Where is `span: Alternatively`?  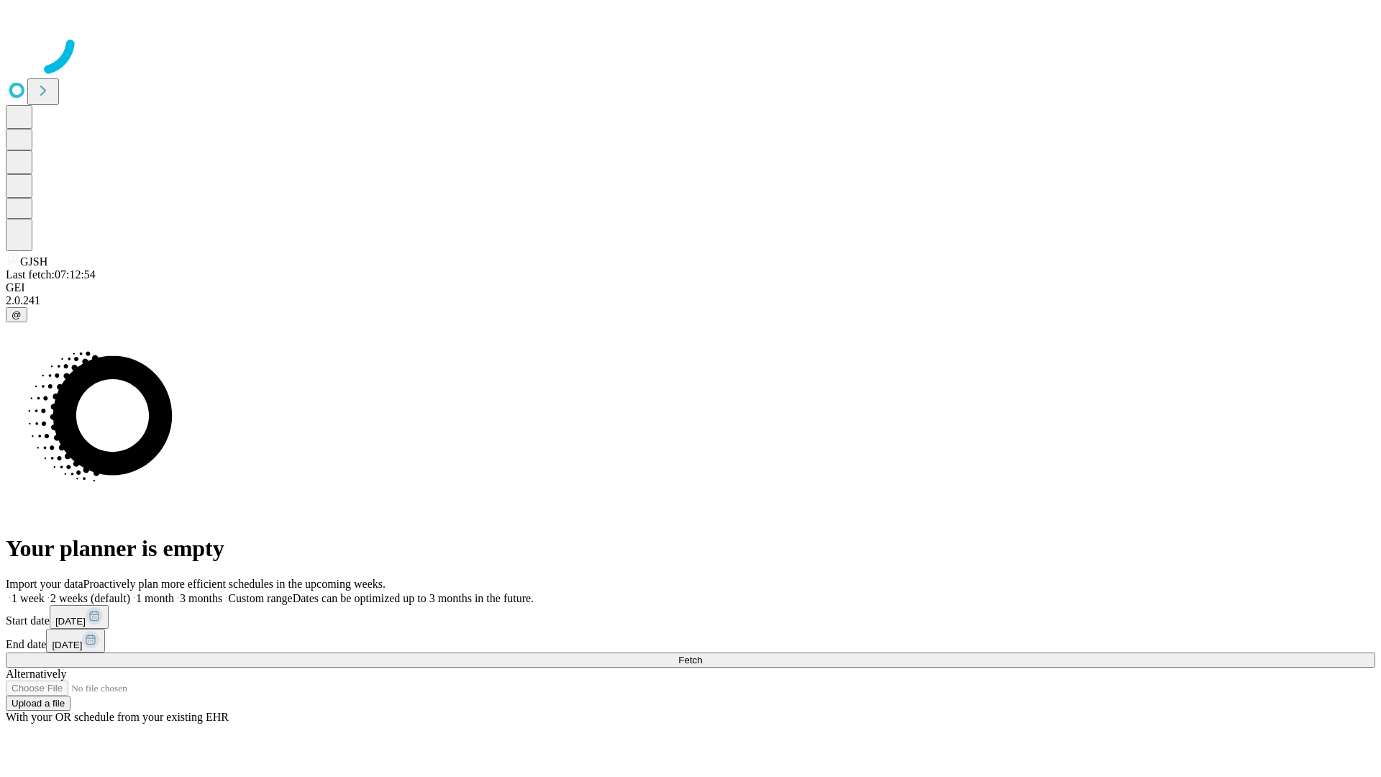 span: Alternatively is located at coordinates (36, 673).